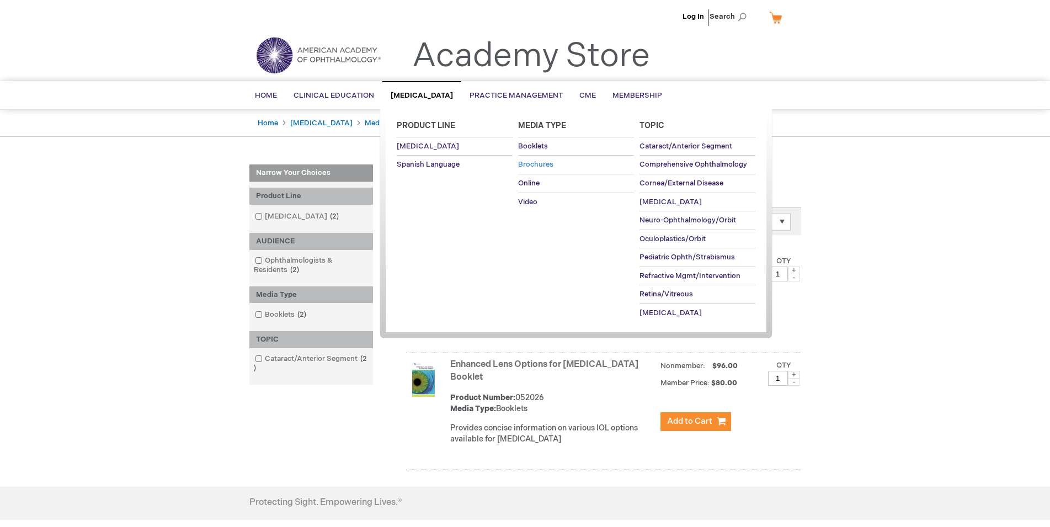 This screenshot has width=1050, height=527. What do you see at coordinates (311, 339) in the screenshot?
I see `div: TOPIC` at bounding box center [311, 339].